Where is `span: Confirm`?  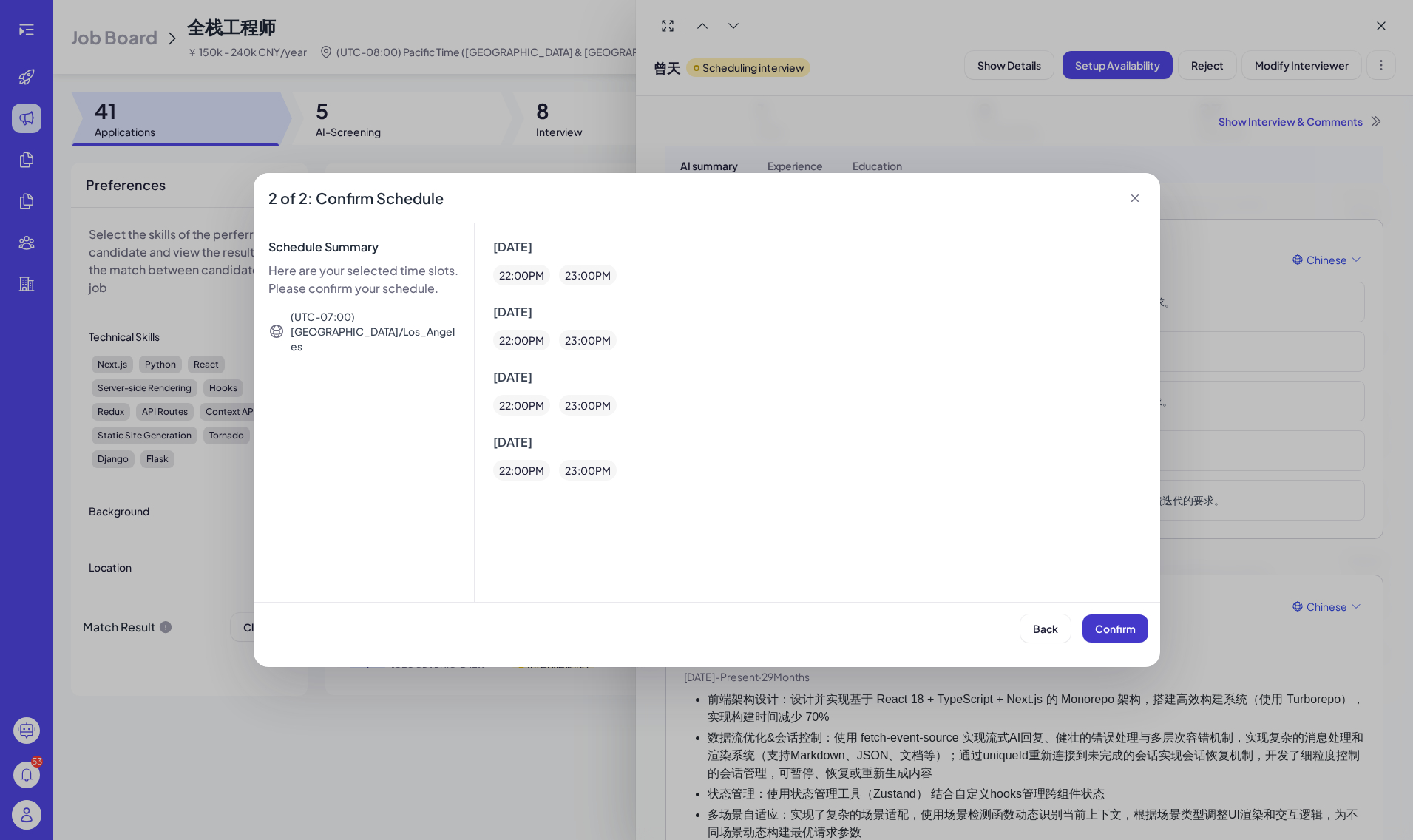
span: Confirm is located at coordinates (1115, 629).